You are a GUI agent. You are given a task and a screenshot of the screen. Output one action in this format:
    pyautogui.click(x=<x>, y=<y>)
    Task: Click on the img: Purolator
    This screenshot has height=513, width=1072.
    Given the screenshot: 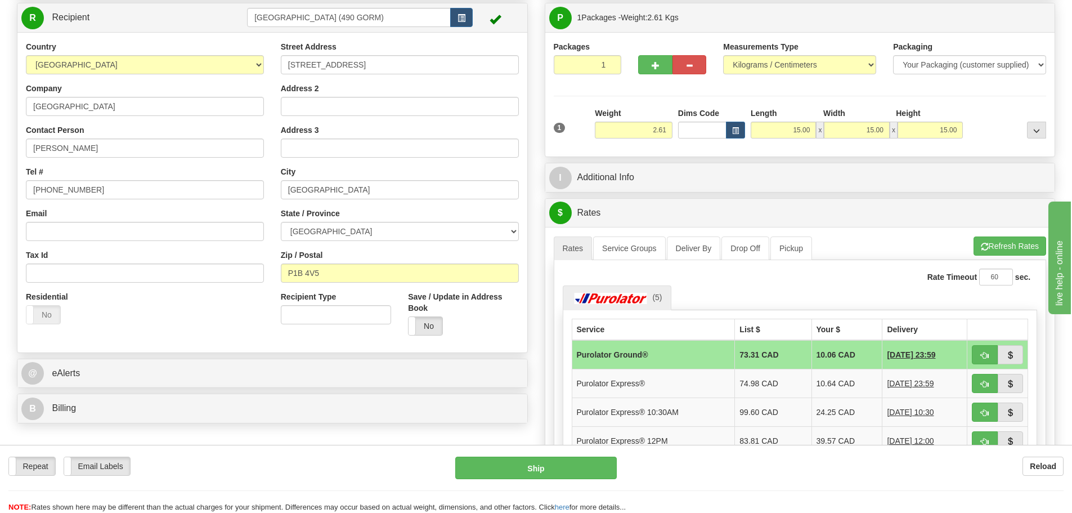 What is the action you would take?
    pyautogui.click(x=611, y=298)
    